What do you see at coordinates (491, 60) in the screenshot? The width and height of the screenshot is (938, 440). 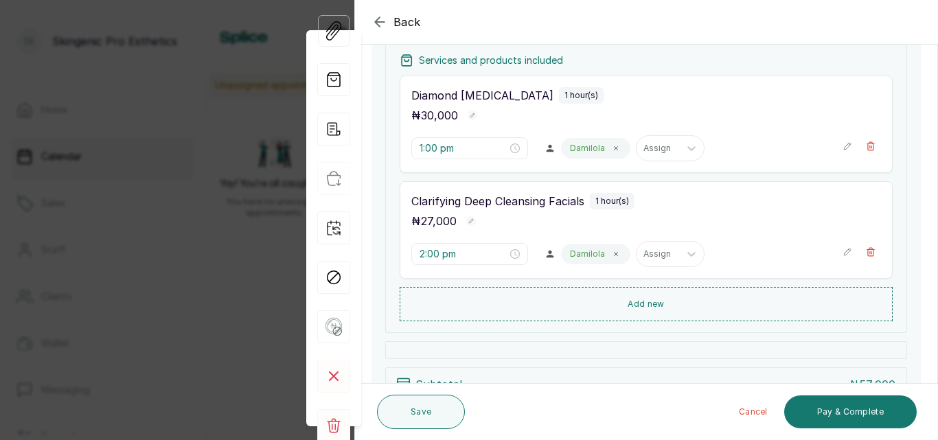 I see `p: Services and products included` at bounding box center [491, 60].